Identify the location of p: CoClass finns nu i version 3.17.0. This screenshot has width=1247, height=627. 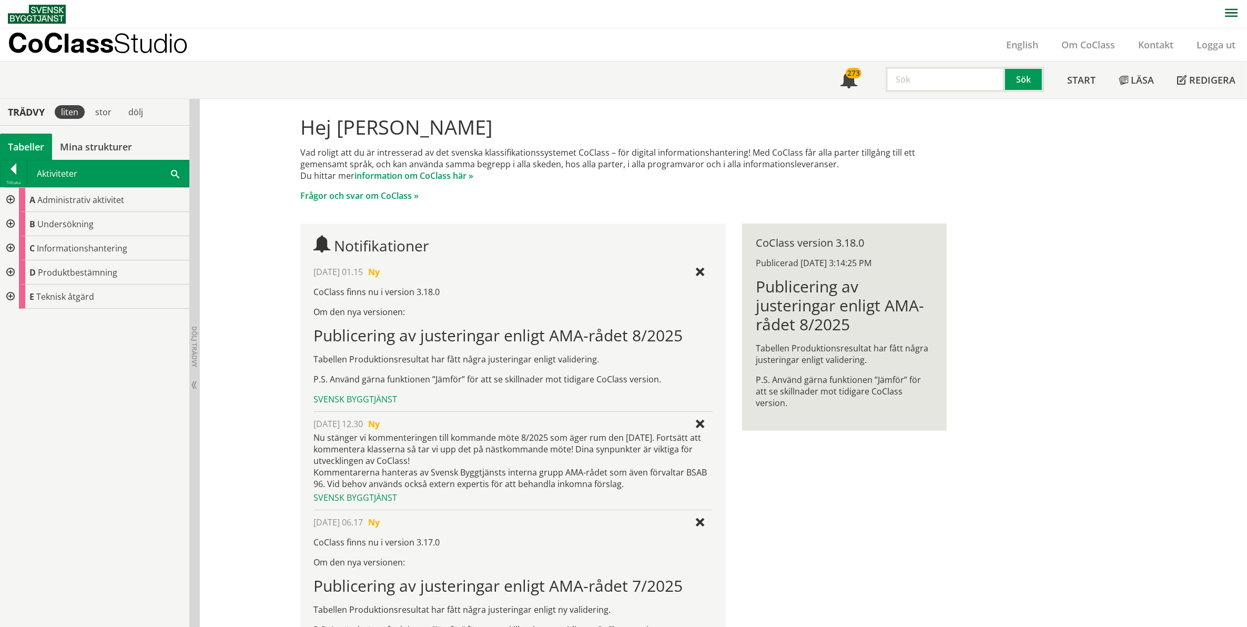
(513, 542).